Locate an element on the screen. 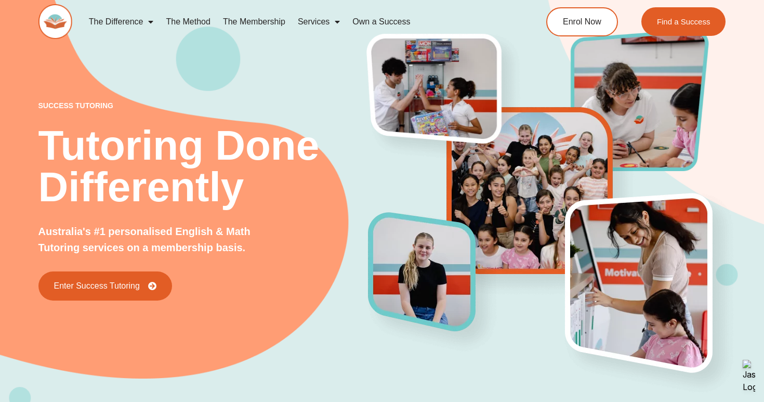 The height and width of the screenshot is (402, 764). p: success tutoring is located at coordinates (203, 105).